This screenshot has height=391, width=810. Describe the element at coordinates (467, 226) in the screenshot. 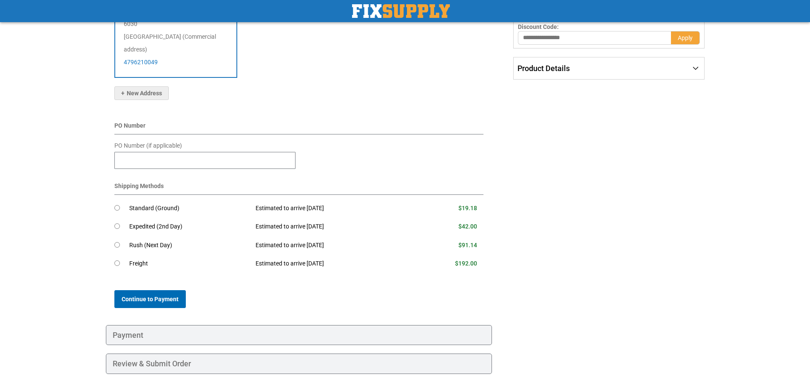

I see `span: $42.00` at that location.